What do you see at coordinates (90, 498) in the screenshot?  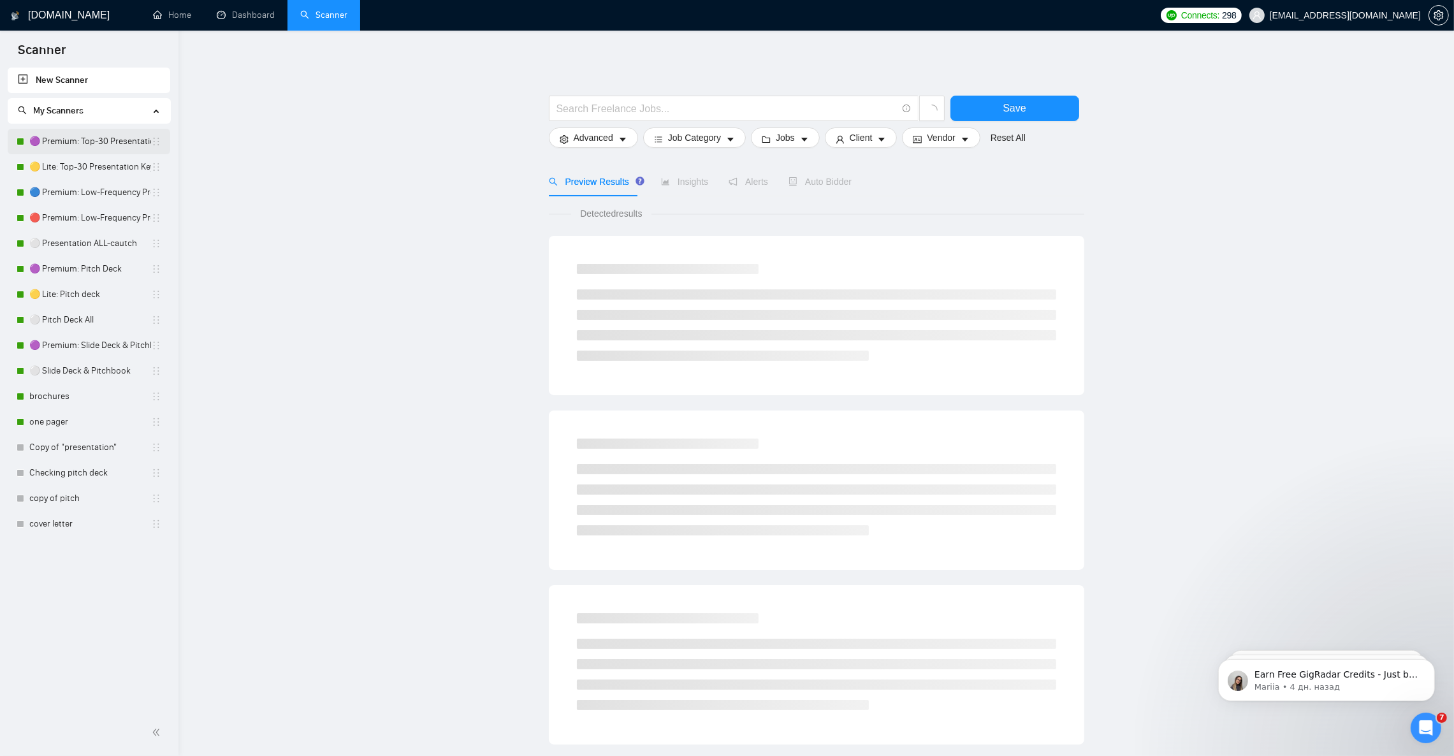 I see `a: copy of pitch` at bounding box center [90, 498].